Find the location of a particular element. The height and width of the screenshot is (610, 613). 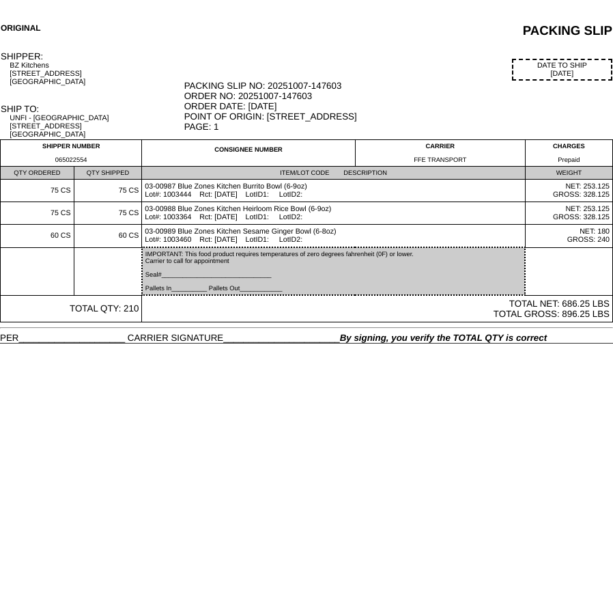

div: SHIP TO: is located at coordinates (92, 109).